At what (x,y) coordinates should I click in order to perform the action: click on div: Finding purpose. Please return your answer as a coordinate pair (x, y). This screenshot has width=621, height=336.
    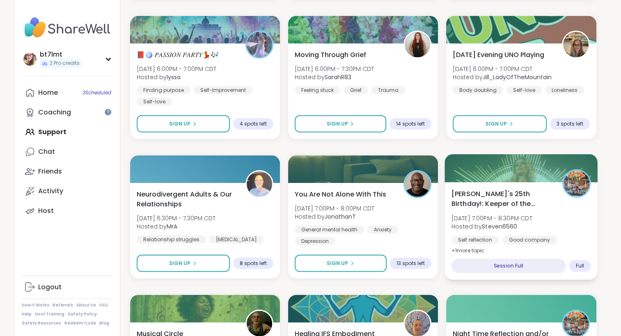
    Looking at the image, I should click on (163, 90).